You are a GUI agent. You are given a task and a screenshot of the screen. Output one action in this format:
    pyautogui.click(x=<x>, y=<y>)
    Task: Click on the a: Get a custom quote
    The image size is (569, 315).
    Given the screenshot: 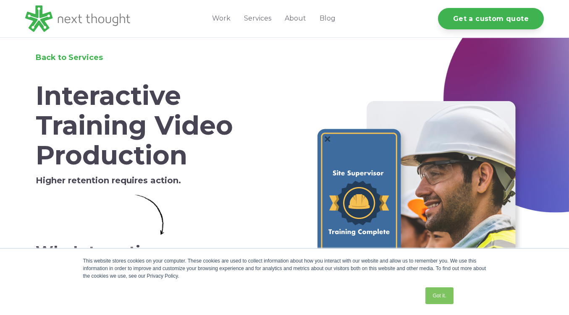 What is the action you would take?
    pyautogui.click(x=491, y=18)
    